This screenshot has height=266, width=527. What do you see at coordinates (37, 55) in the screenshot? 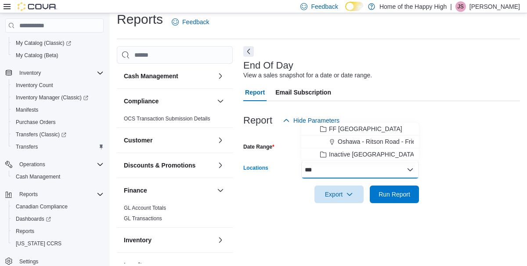
I see `a: My Catalog (Beta)` at bounding box center [37, 55].